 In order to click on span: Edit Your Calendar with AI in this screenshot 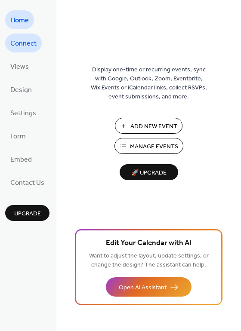, I will do `click(148, 244)`.